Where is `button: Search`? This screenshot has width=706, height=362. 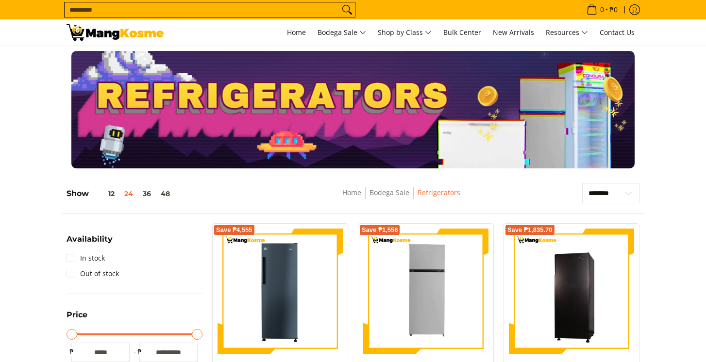
button: Search is located at coordinates (347, 10).